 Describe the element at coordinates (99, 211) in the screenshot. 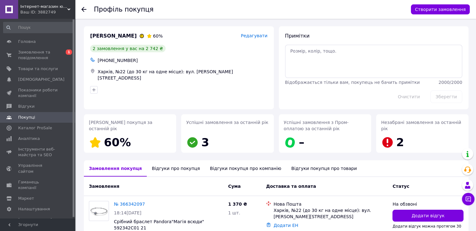

I see `a: Фото товару` at that location.